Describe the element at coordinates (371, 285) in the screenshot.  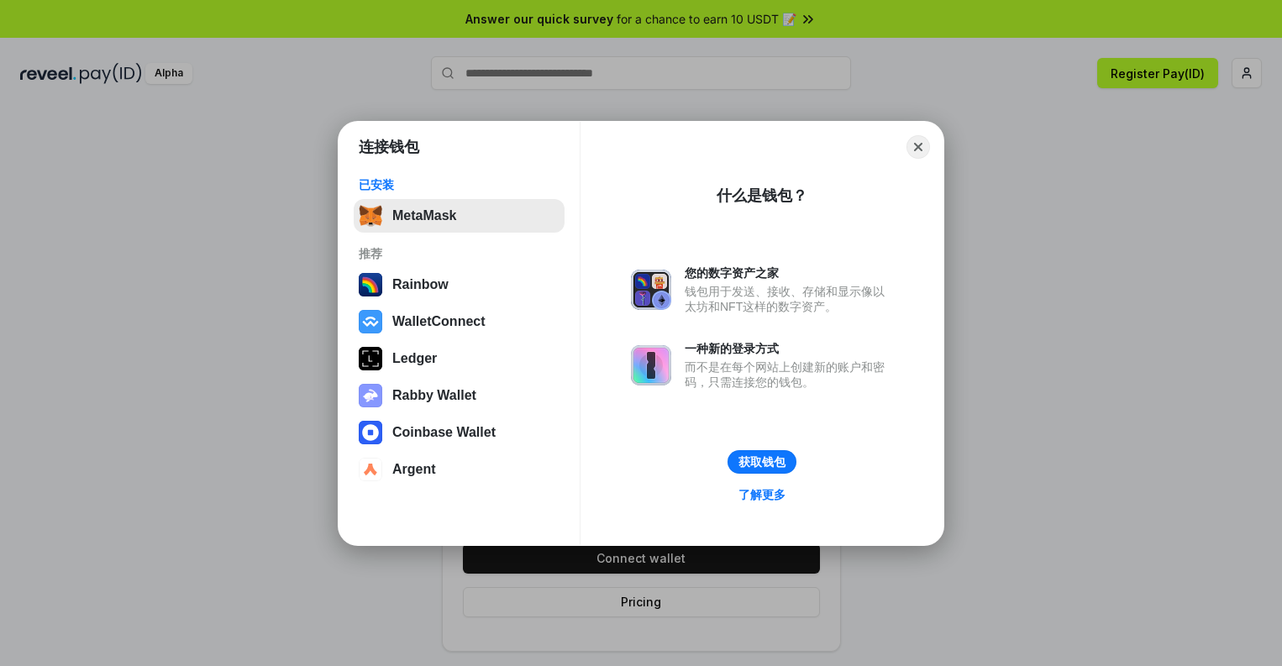
I see `img: svg+xml,%3Csvg%20width%3D%22120%22%20height%3D%22120%22%20viewBox%3D%220%200%20120%20120%22%20fil...` at that location.